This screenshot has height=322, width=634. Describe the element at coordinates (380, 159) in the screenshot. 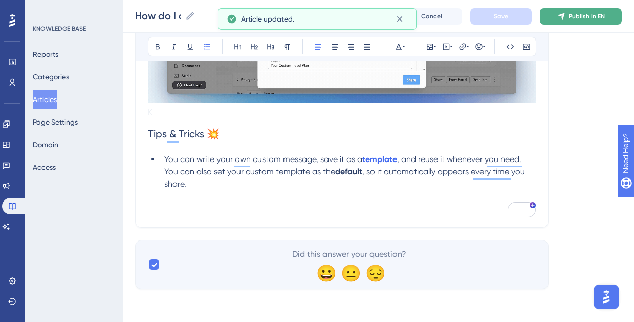

I see `a: template` at that location.